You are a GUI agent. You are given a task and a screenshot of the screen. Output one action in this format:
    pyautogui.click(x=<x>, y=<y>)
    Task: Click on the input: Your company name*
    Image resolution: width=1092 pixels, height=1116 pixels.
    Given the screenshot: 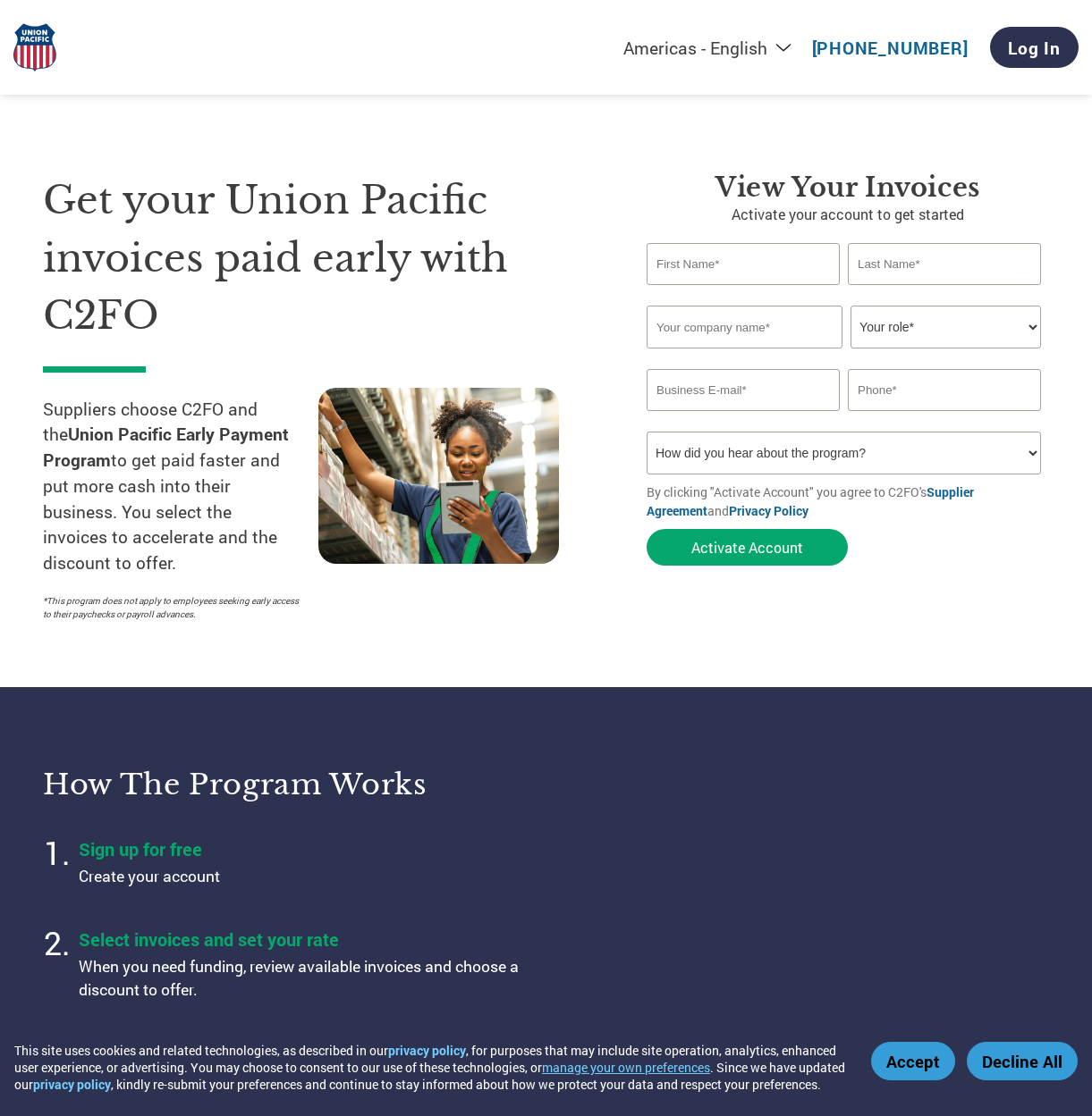 What is the action you would take?
    pyautogui.click(x=744, y=327)
    